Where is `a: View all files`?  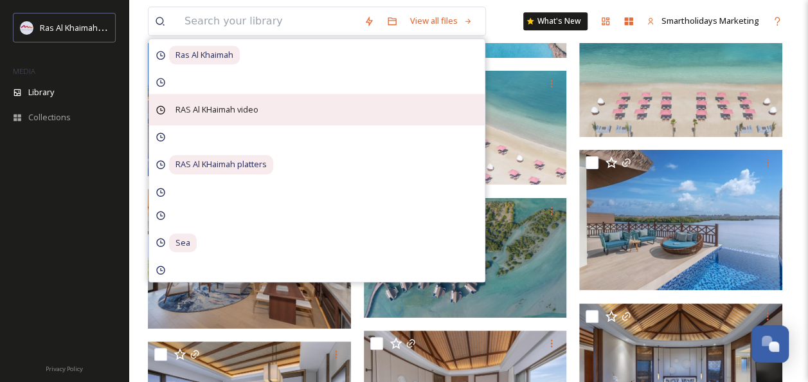
a: View all files is located at coordinates (441, 21).